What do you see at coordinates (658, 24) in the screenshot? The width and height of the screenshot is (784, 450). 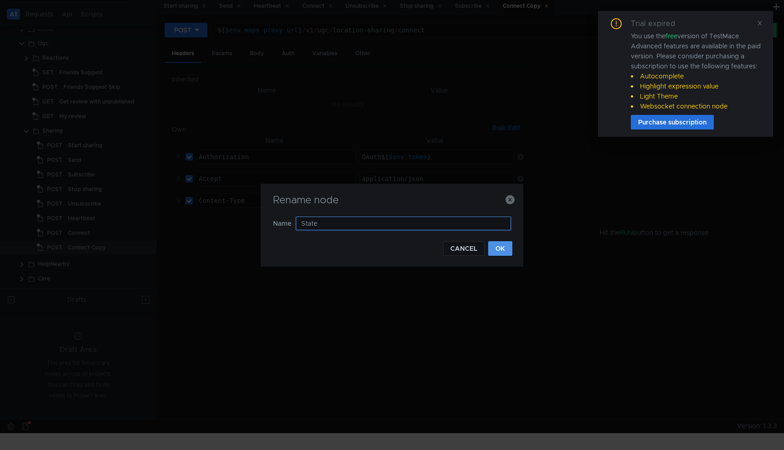 I see `div: Trial expired` at bounding box center [658, 24].